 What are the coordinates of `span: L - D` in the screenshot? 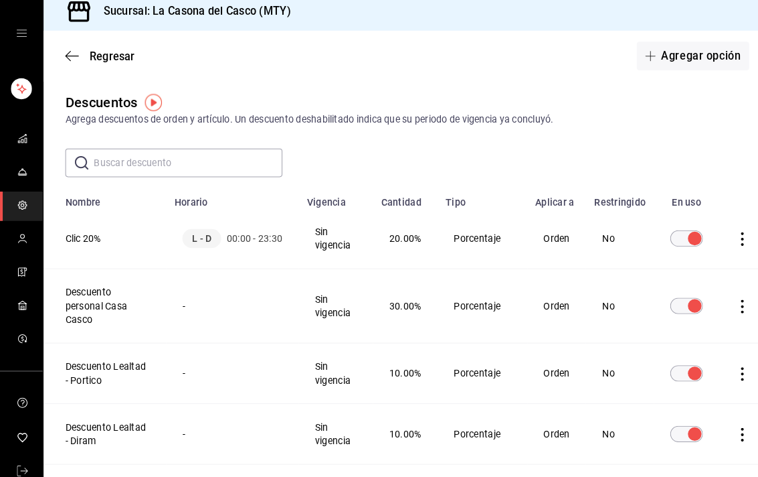 It's located at (198, 242).